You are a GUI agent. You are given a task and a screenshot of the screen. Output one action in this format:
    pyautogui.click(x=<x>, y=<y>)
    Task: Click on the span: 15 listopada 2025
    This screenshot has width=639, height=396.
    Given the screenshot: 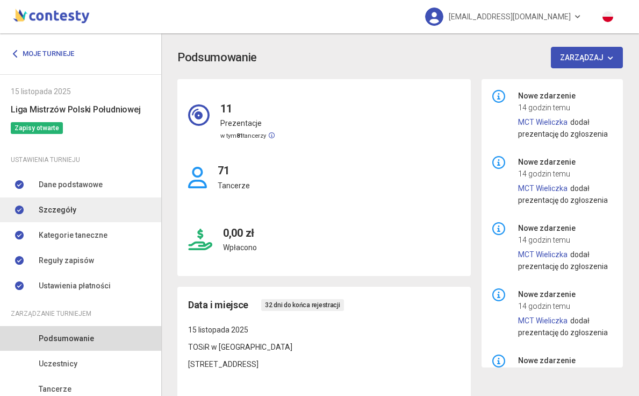 What is the action you would take?
    pyautogui.click(x=218, y=330)
    